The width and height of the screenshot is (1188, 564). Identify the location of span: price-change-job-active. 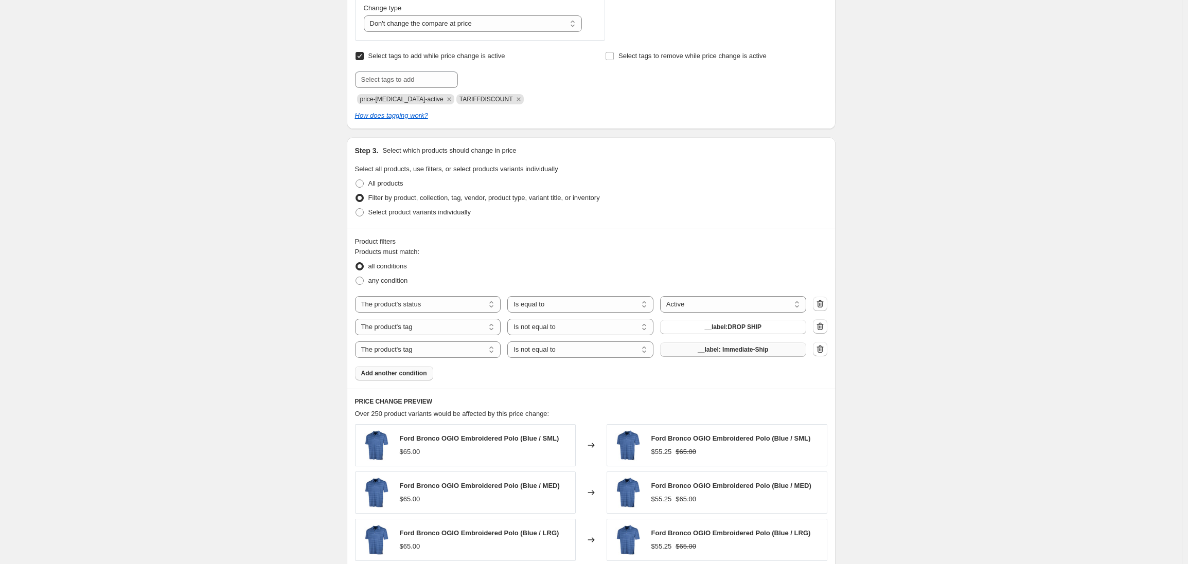
(402, 99).